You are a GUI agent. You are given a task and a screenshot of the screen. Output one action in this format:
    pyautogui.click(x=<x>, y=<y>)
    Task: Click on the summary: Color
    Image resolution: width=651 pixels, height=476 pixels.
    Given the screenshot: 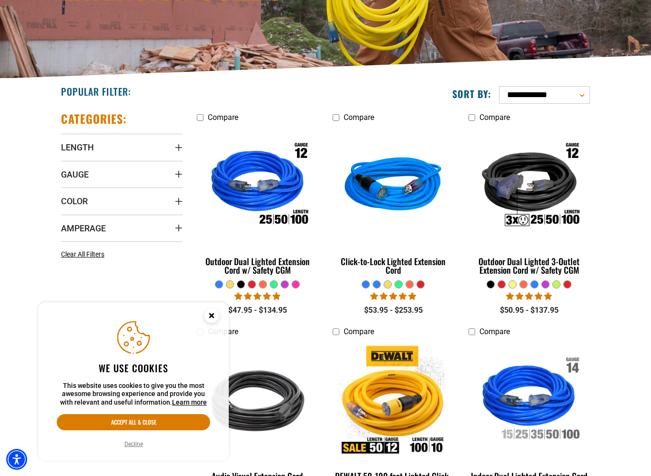 What is the action you would take?
    pyautogui.click(x=121, y=201)
    